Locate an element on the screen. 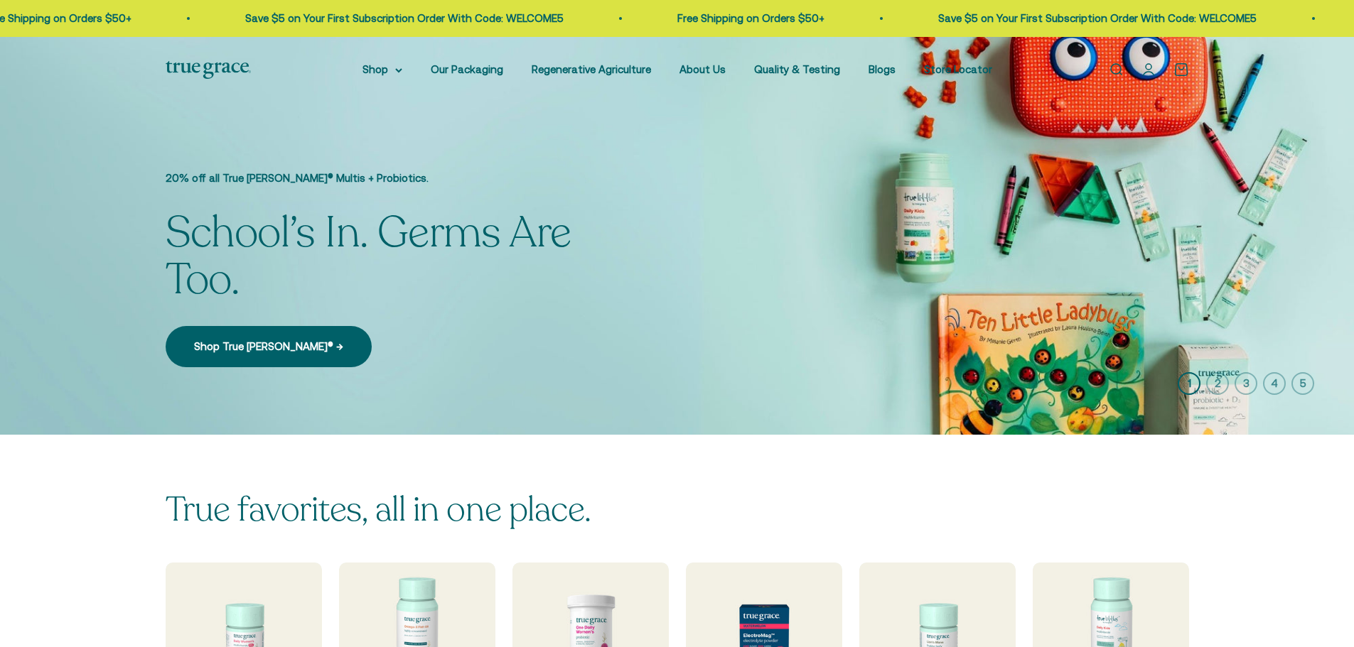  a: Quality & Testing is located at coordinates (797, 69).